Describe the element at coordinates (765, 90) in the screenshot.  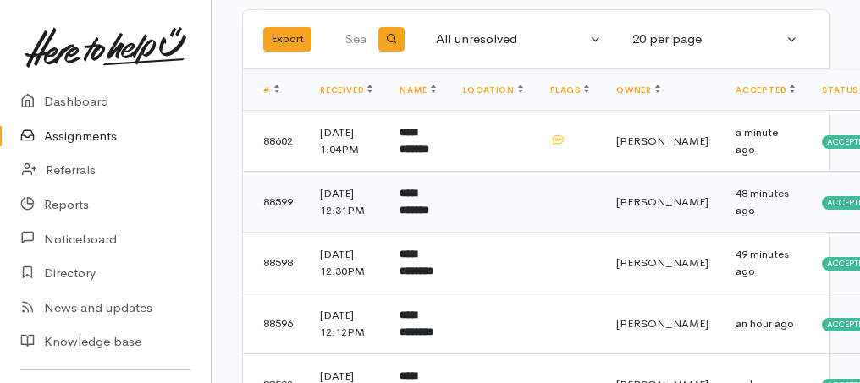
I see `a: Accepted` at that location.